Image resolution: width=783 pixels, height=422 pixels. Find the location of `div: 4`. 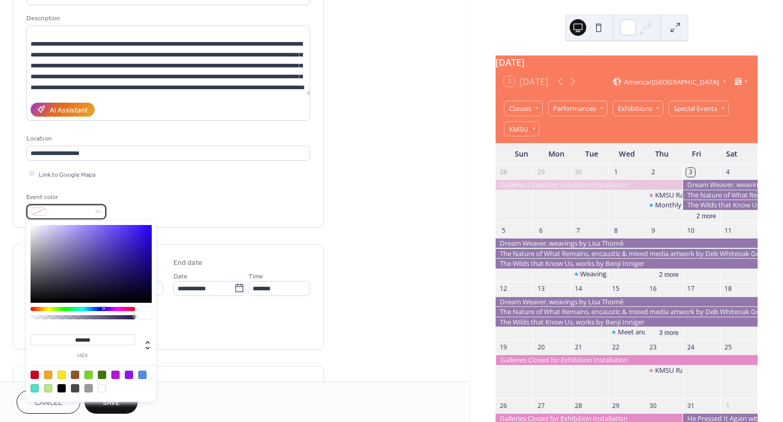

div: 4 is located at coordinates (728, 172).